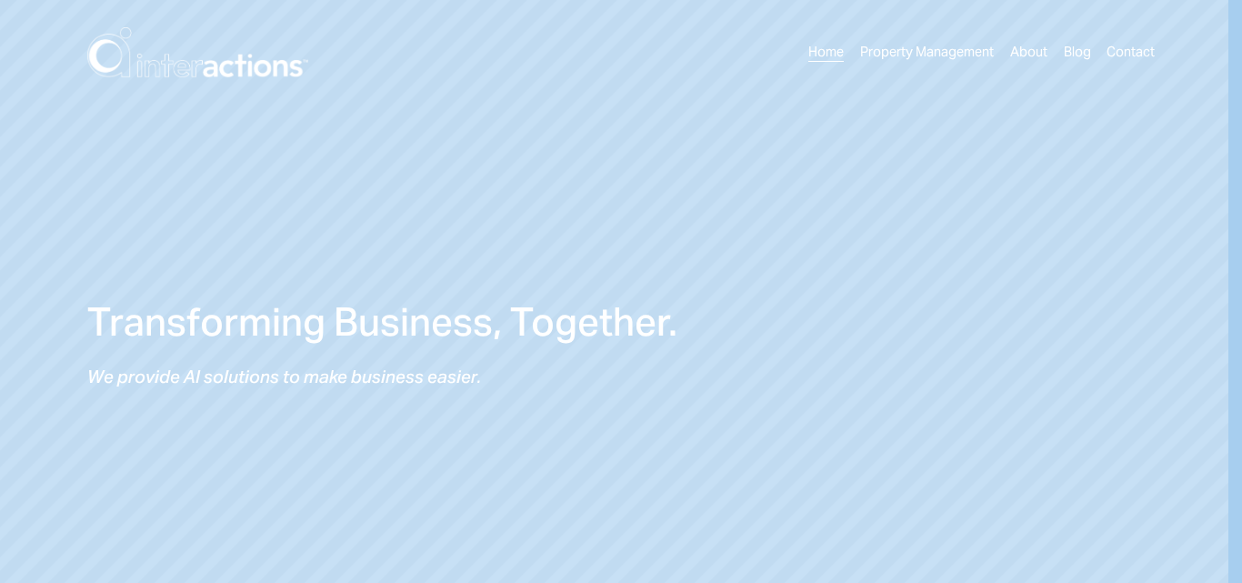 The image size is (1242, 583). I want to click on em: We provide AI solutions to make business easier., so click(284, 376).